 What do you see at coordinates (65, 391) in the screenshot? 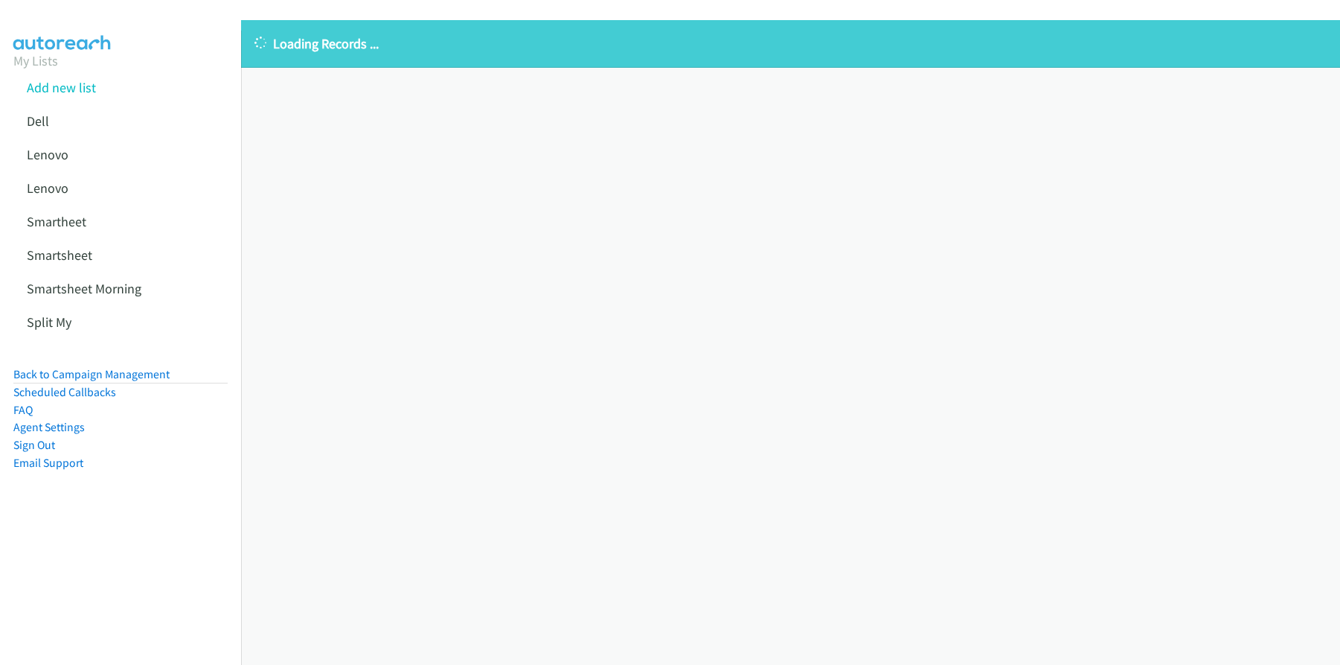
I see `a: Scheduled Callbacks` at bounding box center [65, 391].